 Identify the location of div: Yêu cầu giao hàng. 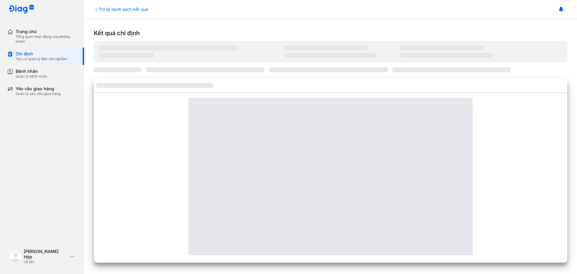
(38, 89).